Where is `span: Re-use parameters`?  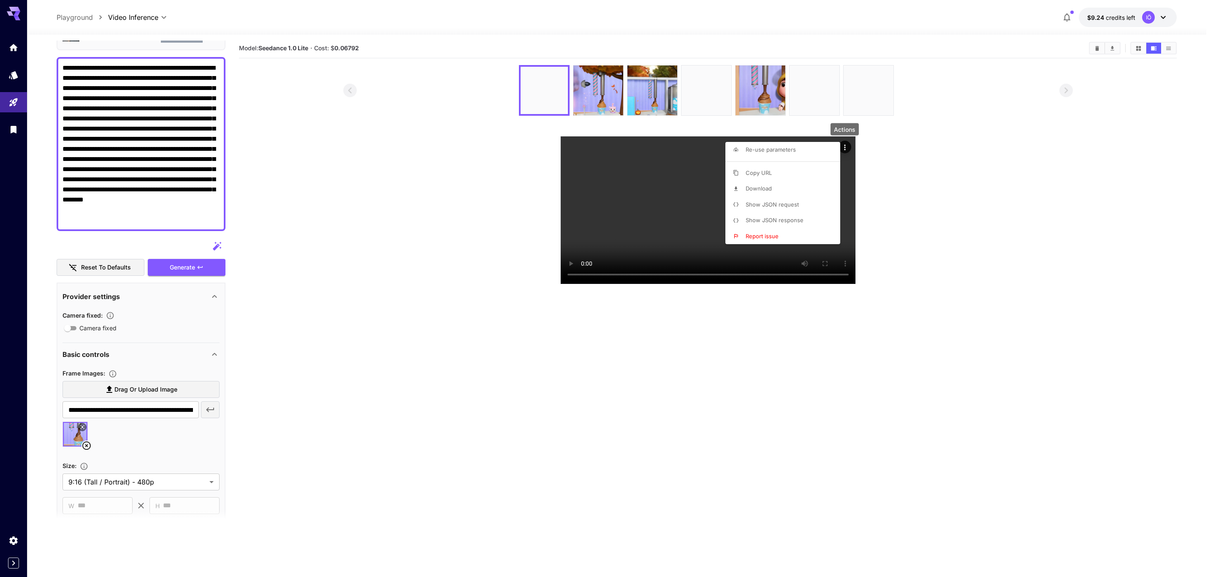
span: Re-use parameters is located at coordinates (771, 149).